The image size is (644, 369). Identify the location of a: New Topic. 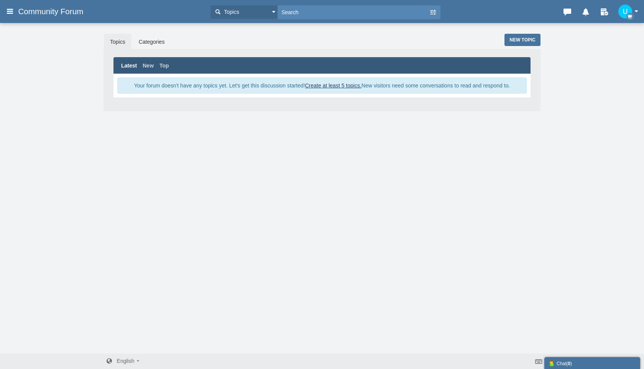
(523, 40).